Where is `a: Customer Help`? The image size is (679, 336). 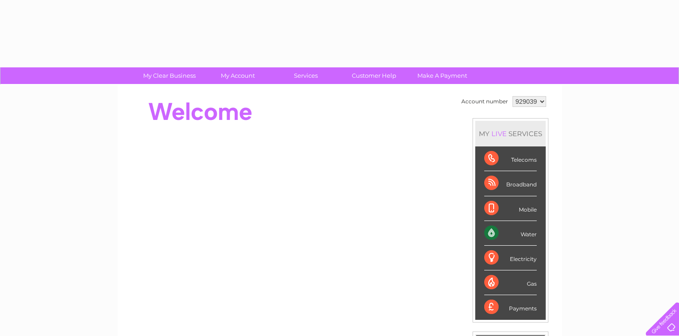 a: Customer Help is located at coordinates (374, 75).